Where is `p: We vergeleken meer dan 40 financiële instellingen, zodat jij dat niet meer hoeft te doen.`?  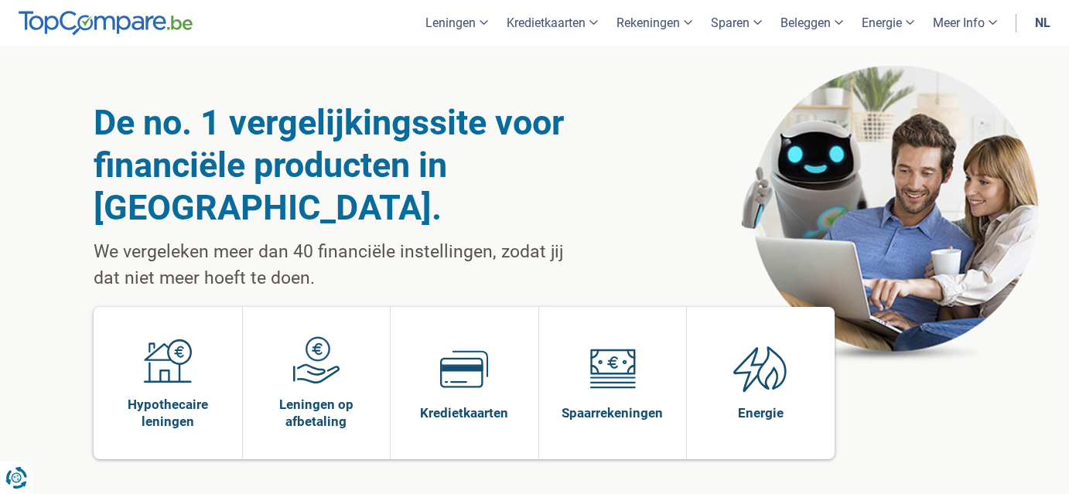
p: We vergeleken meer dan 40 financiële instellingen, zodat jij dat niet meer hoeft te doen. is located at coordinates (336, 265).